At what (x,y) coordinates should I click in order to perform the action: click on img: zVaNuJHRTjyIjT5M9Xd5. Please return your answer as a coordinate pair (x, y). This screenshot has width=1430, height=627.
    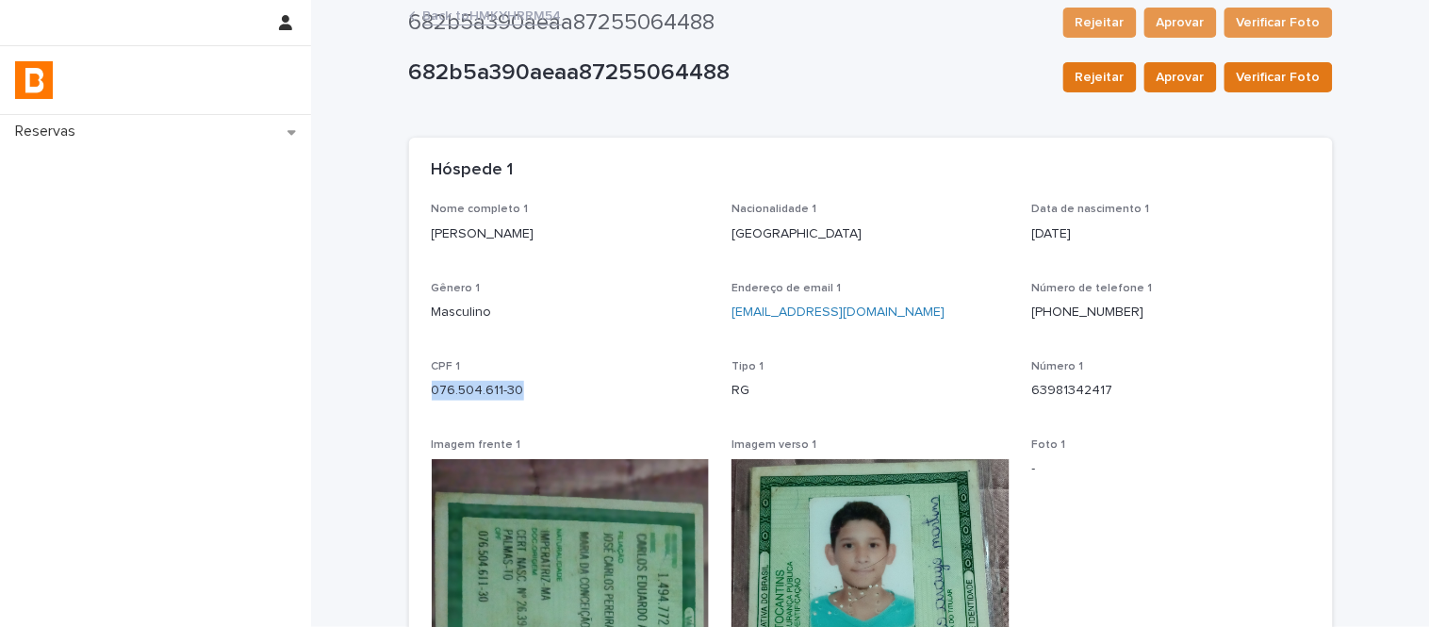
    Looking at the image, I should click on (34, 80).